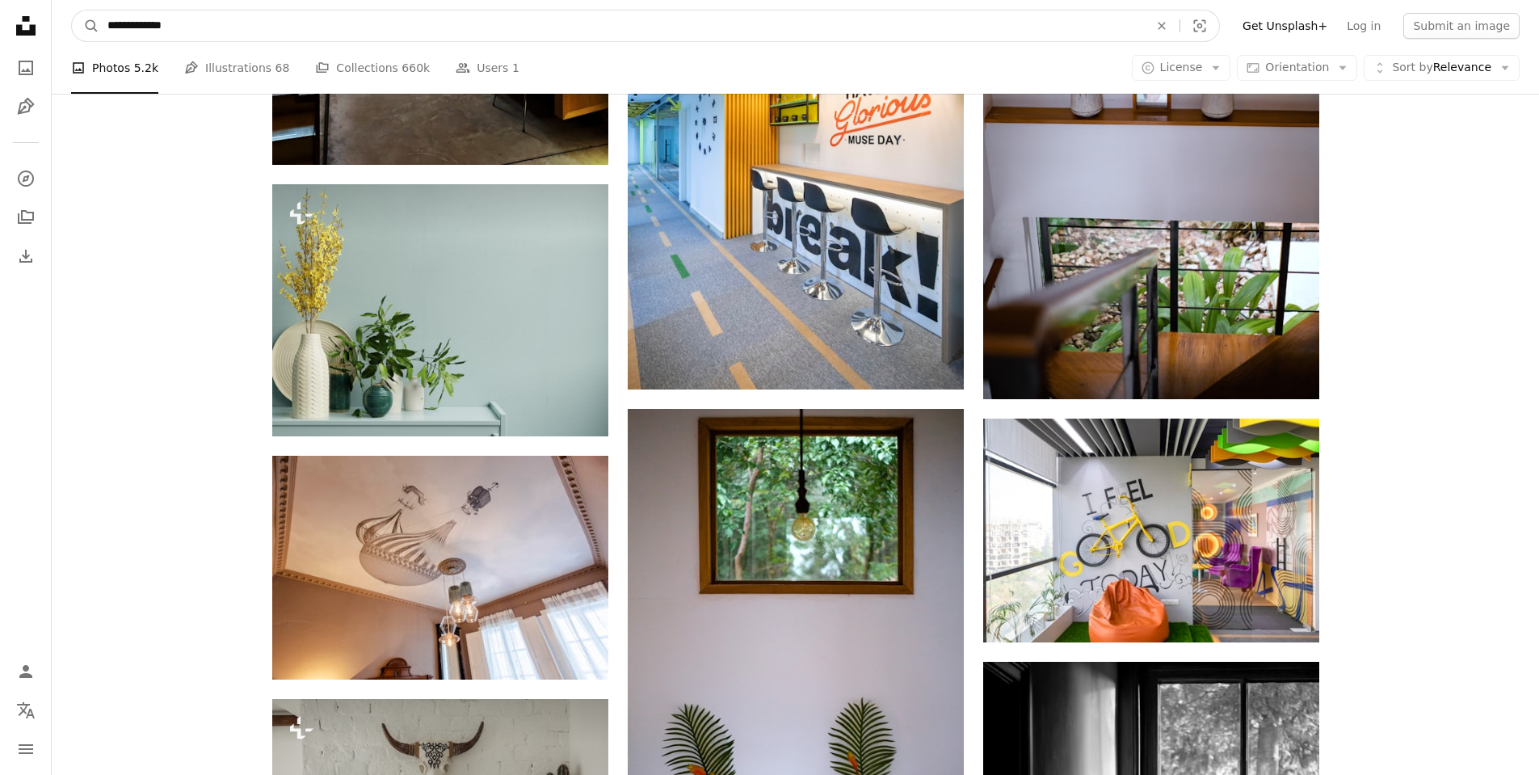 The height and width of the screenshot is (775, 1539). What do you see at coordinates (26, 671) in the screenshot?
I see `a: Log in / Sign up` at bounding box center [26, 671].